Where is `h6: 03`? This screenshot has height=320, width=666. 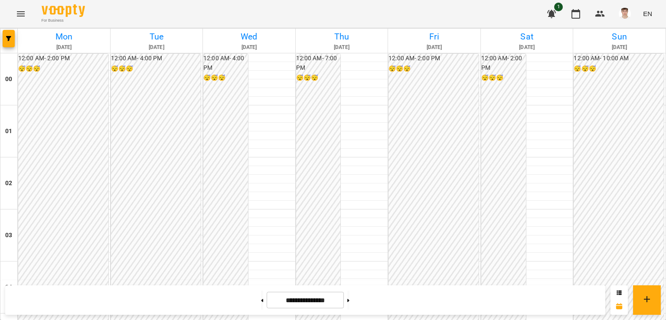
h6: 03 is located at coordinates (9, 235).